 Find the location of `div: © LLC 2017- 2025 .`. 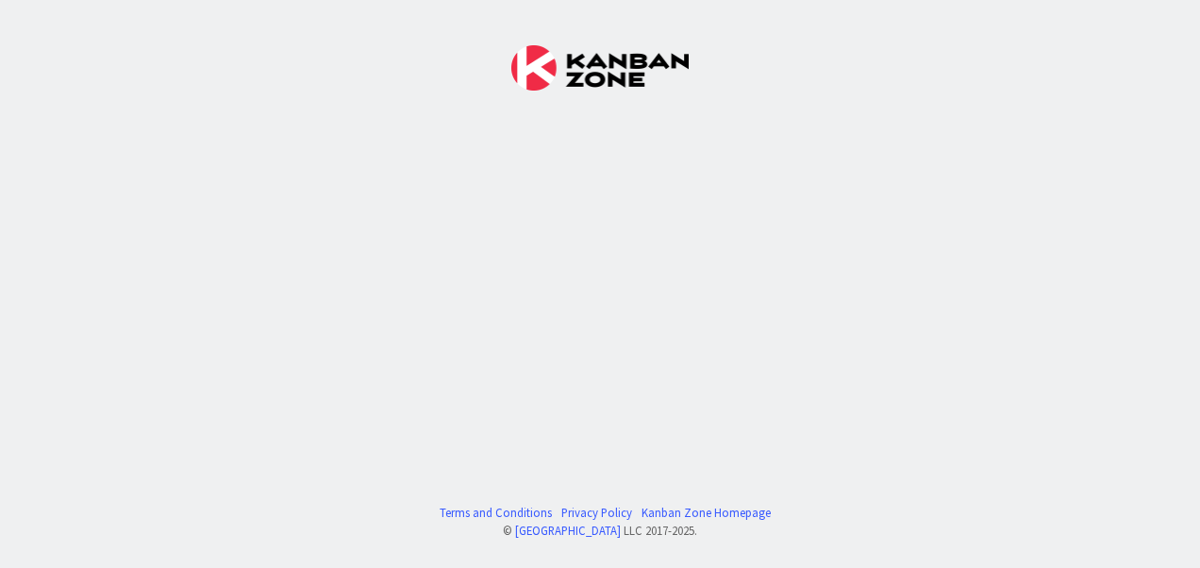

div: © LLC 2017- 2025 . is located at coordinates (600, 530).